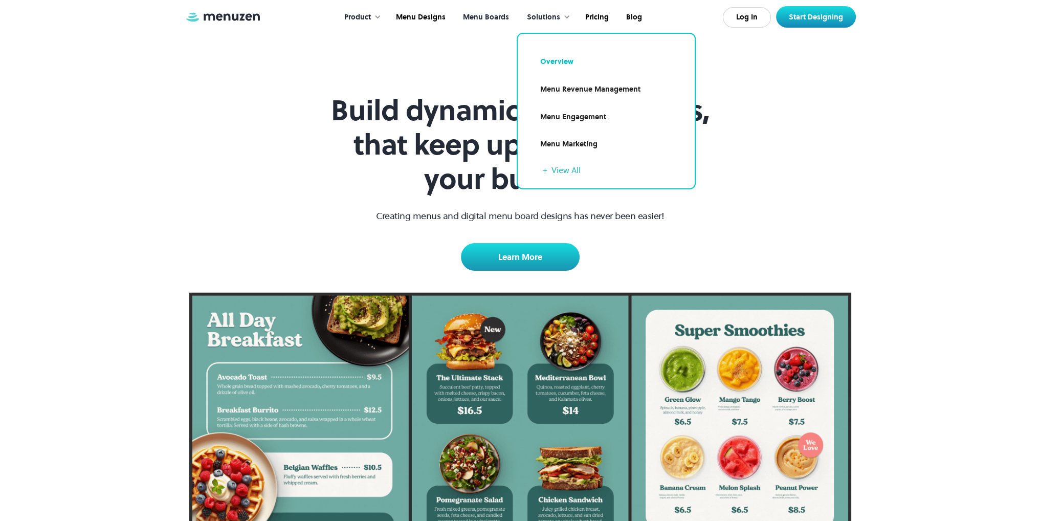 Image resolution: width=1040 pixels, height=521 pixels. I want to click on a: Pricing, so click(596, 17).